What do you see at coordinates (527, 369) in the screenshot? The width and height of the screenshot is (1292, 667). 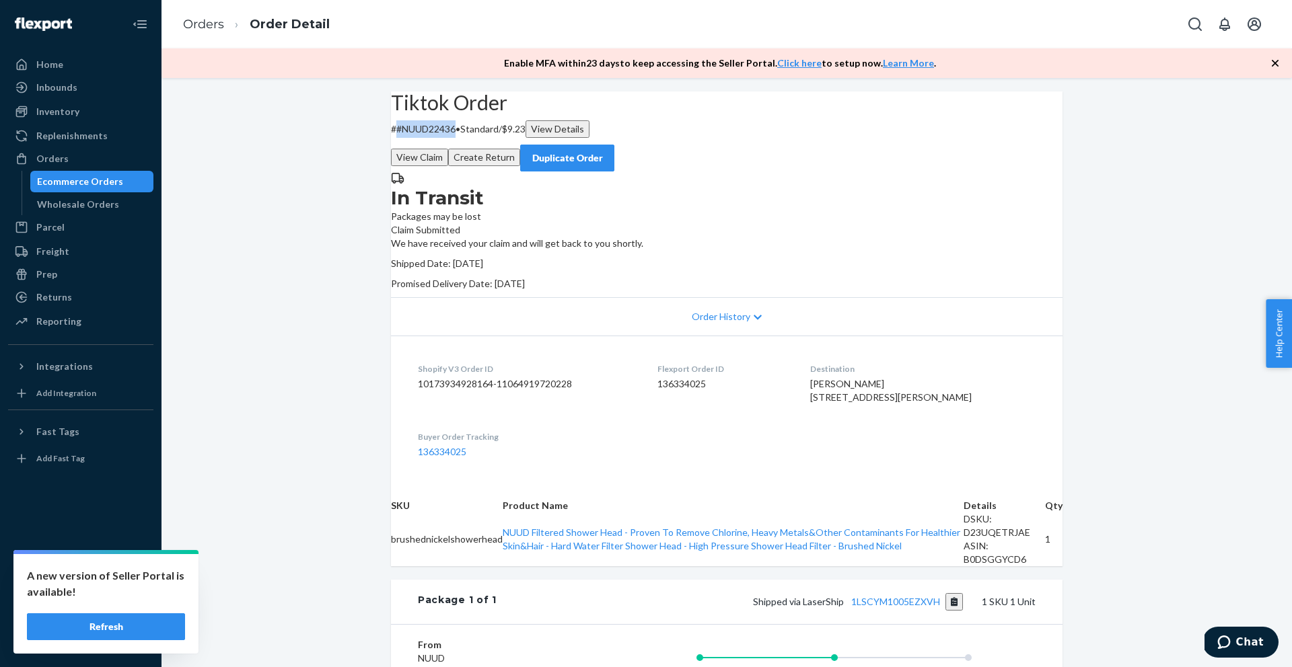 I see `dt: Shopify V3 Order ID` at bounding box center [527, 369].